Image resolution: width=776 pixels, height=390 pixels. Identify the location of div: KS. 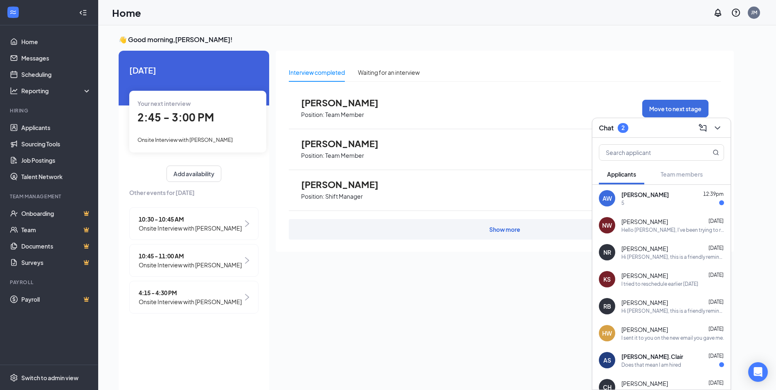
(607, 279).